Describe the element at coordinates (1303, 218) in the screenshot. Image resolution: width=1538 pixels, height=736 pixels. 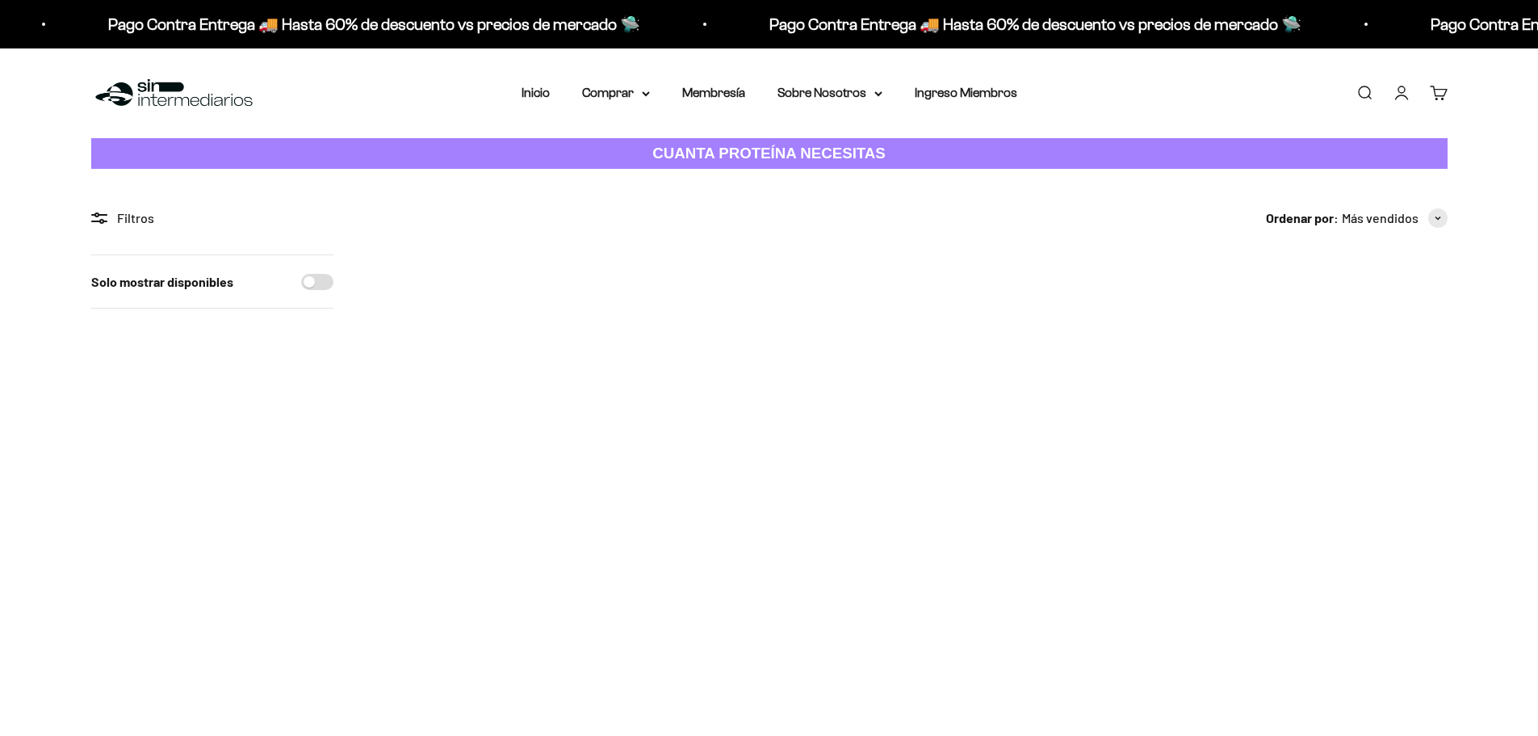
I see `span: Ordenar por:` at that location.